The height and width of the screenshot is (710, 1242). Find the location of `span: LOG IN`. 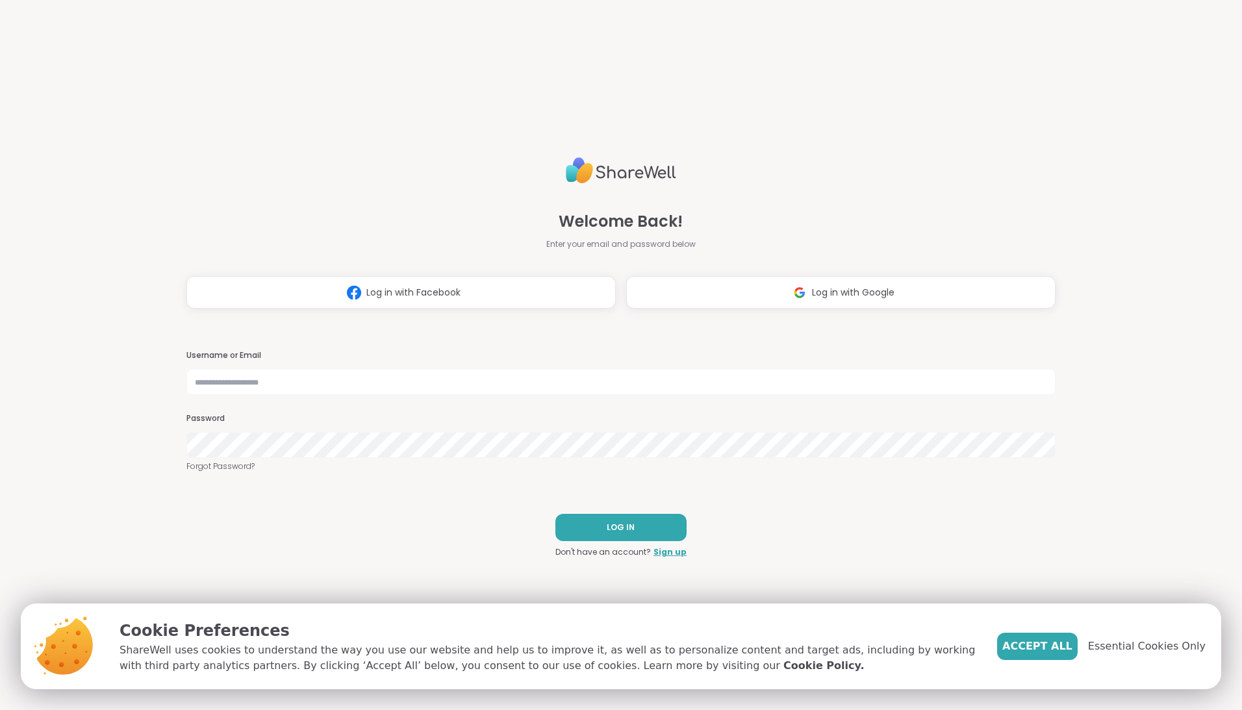

span: LOG IN is located at coordinates (620, 527).